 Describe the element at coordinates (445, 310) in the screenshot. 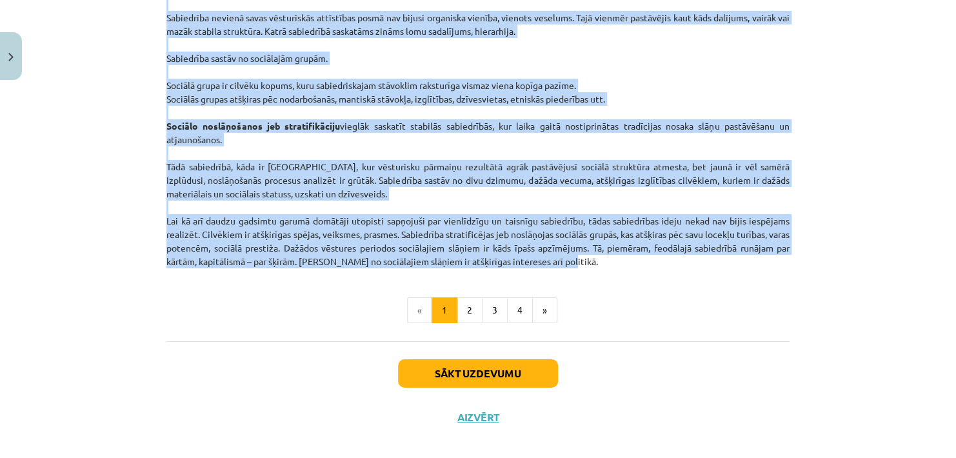

I see `button: 1` at that location.